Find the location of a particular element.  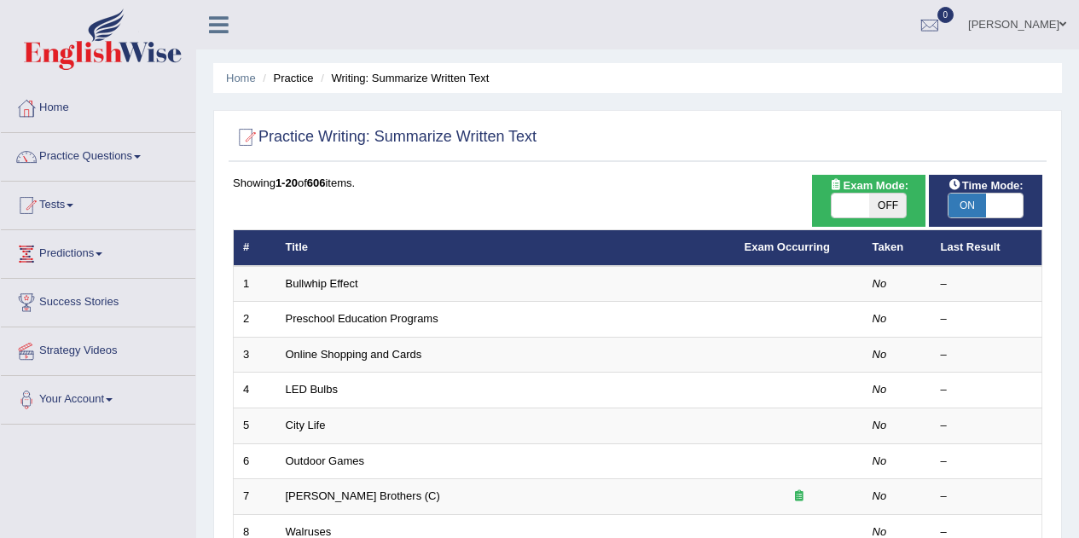

td: 6 is located at coordinates (255, 461).